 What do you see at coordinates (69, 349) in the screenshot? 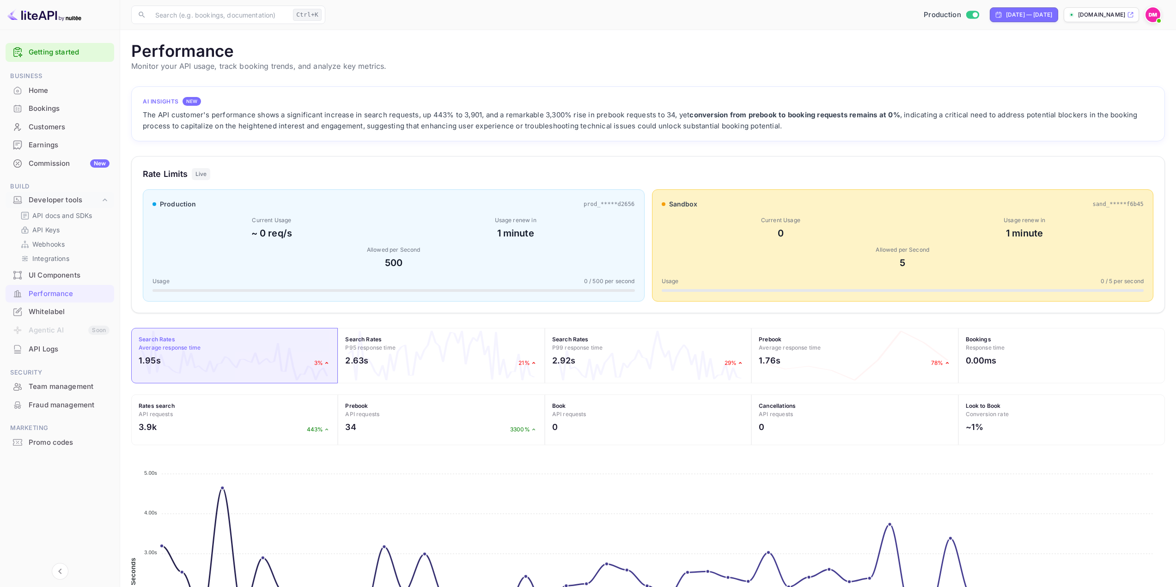
I see `div: API Logs` at bounding box center [69, 349].